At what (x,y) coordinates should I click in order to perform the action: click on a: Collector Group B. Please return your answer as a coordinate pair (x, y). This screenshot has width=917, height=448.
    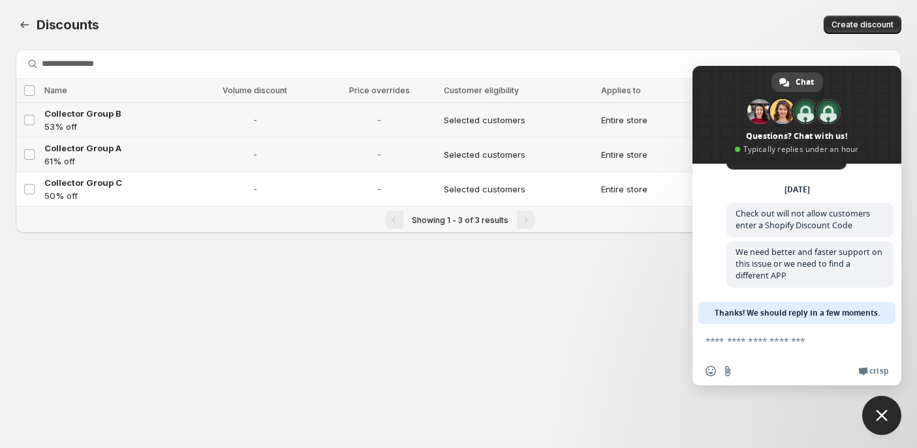
    Looking at the image, I should click on (116, 114).